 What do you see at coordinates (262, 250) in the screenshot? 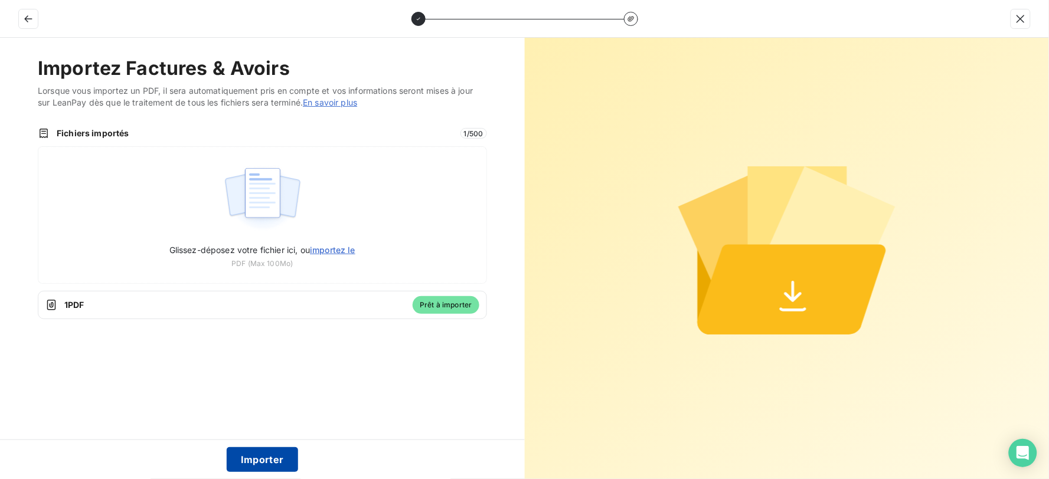
I see `span: Glissez-déposez votre fichier ici, ou` at bounding box center [262, 250].